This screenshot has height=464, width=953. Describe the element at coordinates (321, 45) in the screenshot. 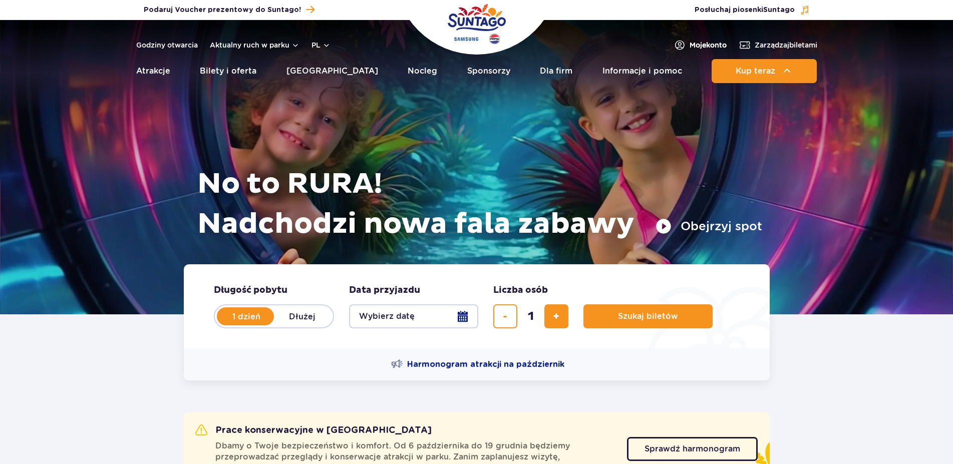

I see `button: pl` at that location.